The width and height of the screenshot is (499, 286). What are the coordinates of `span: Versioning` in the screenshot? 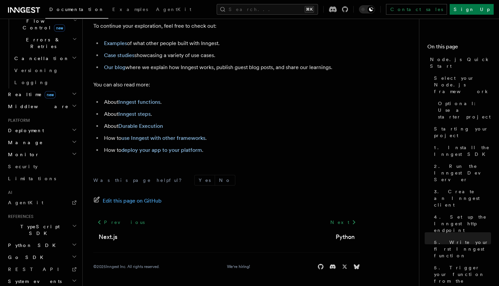 It's located at (36, 70).